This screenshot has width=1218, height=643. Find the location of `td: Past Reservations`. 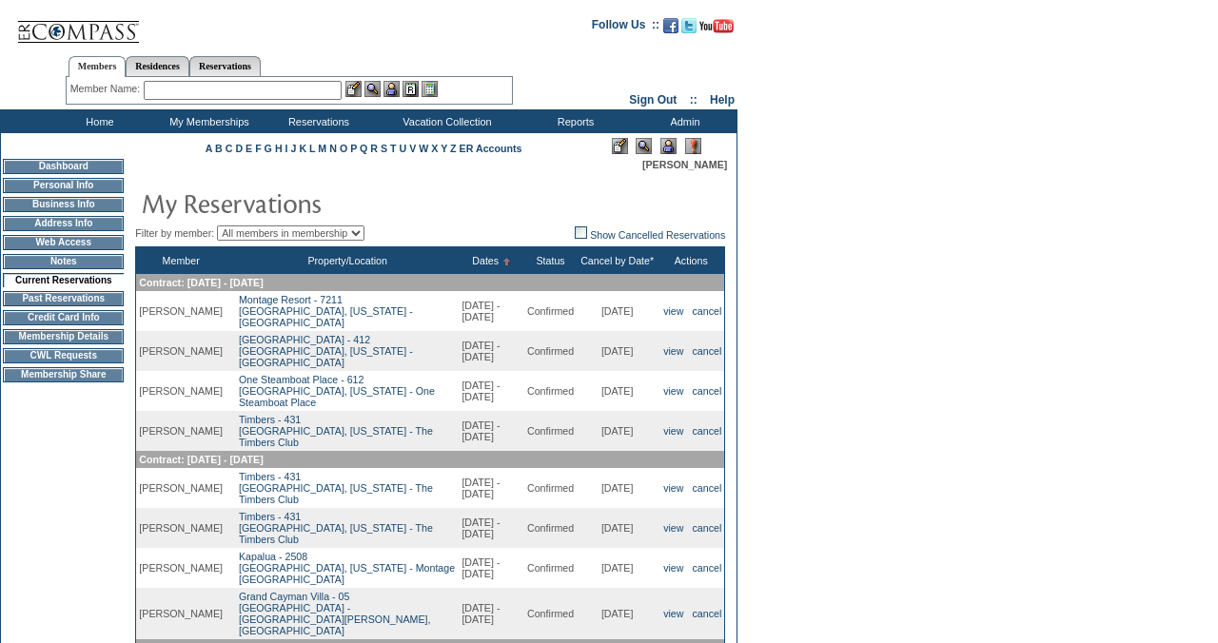

td: Past Reservations is located at coordinates (63, 299).